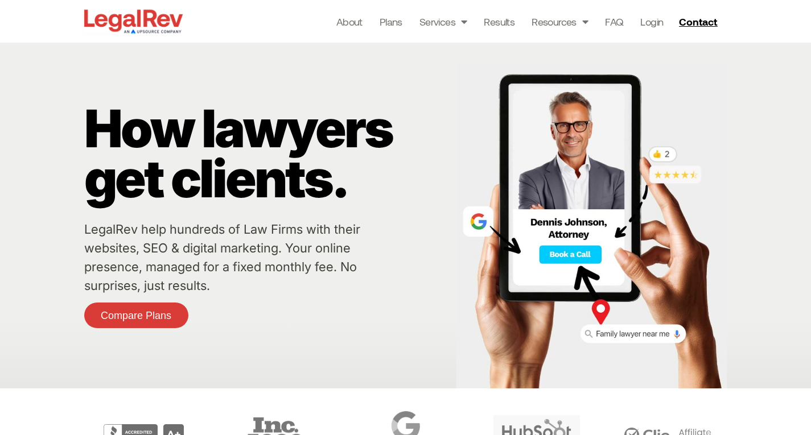  Describe the element at coordinates (499, 22) in the screenshot. I see `a: Results` at that location.